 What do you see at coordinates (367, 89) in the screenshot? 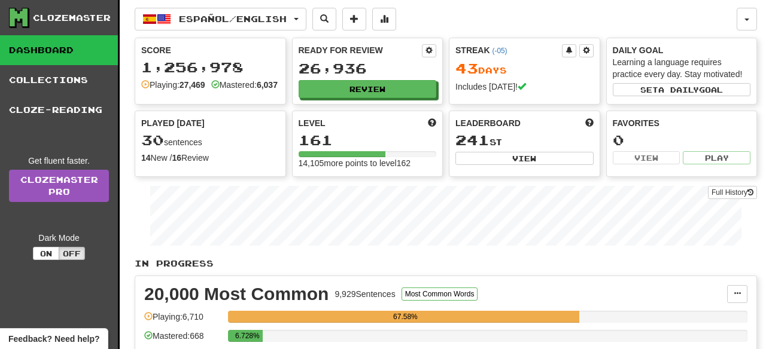
I see `button: Review` at bounding box center [367, 89].